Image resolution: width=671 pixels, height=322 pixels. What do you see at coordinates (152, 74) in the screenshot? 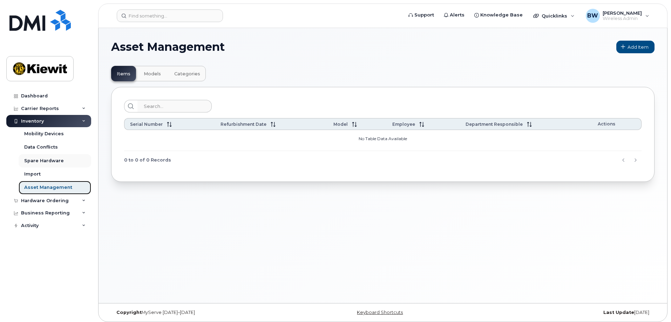
I see `span: Models` at bounding box center [152, 74].